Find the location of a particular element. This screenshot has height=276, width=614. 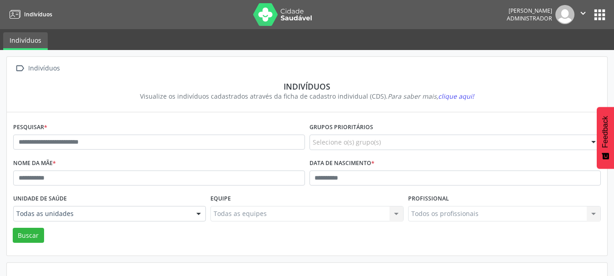

img: img is located at coordinates (565, 15).